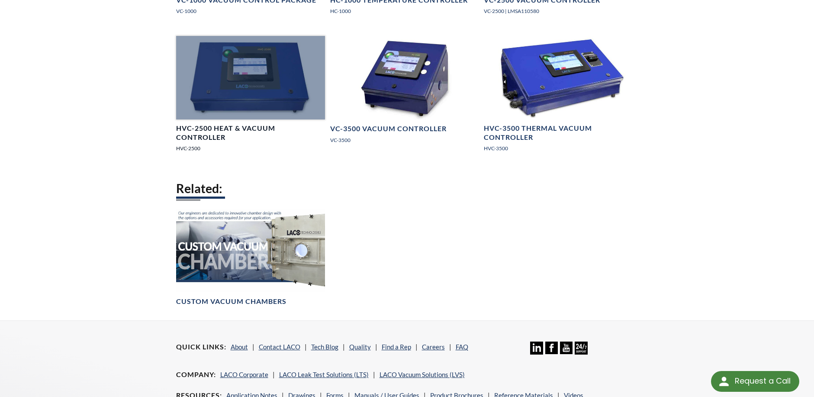 This screenshot has width=814, height=397. I want to click on a: Find a Rep, so click(397, 347).